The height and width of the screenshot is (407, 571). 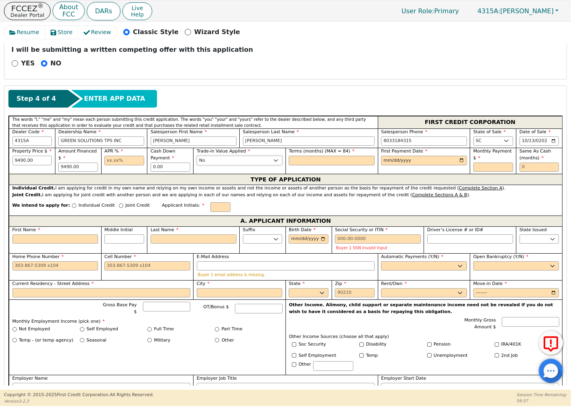 What do you see at coordinates (213, 257) in the screenshot?
I see `span: E-Mail Address` at bounding box center [213, 257].